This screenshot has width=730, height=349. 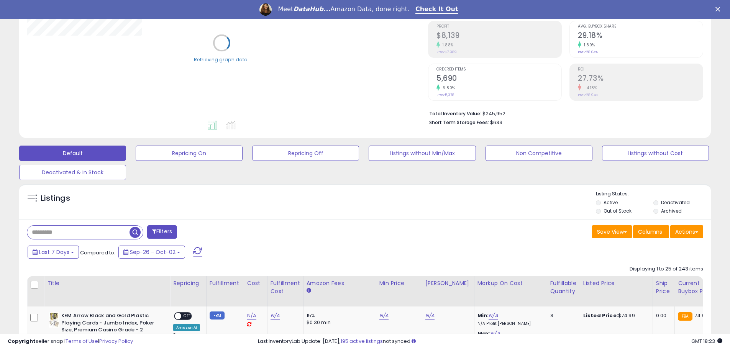 What do you see at coordinates (339, 283) in the screenshot?
I see `div: Amazon Fees` at bounding box center [339, 283].